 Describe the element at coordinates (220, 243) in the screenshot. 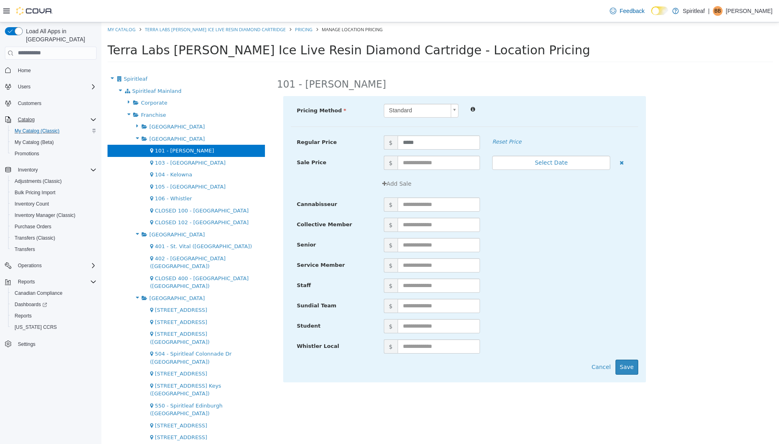

I see `span: Service Member` at that location.